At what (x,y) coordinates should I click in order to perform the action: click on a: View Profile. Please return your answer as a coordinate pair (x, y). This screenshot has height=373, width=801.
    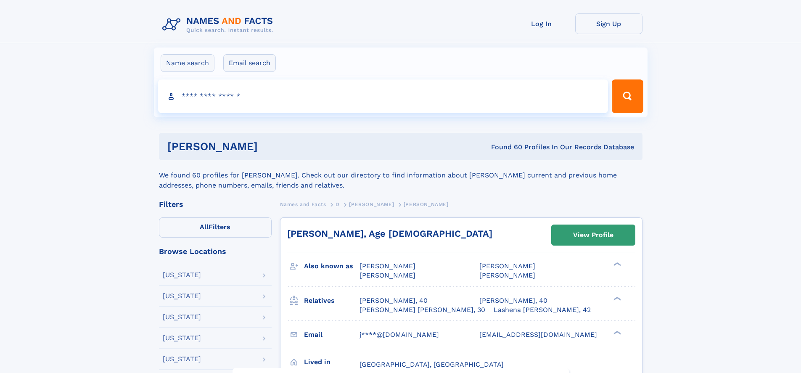
    Looking at the image, I should click on (593, 235).